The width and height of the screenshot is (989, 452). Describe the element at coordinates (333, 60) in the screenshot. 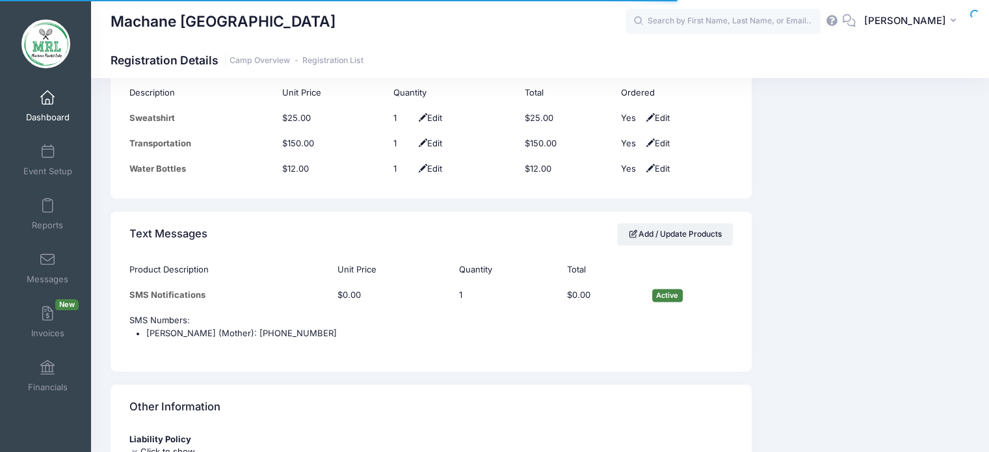

I see `a: Registration List` at that location.